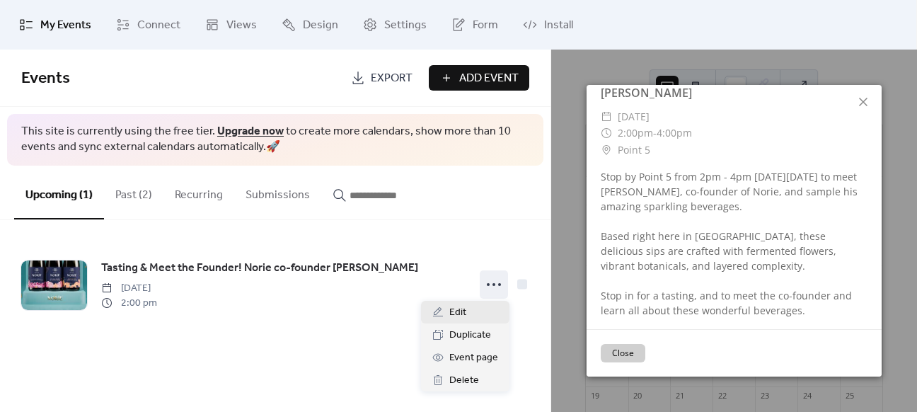  What do you see at coordinates (479, 78) in the screenshot?
I see `a: Add Event` at bounding box center [479, 78].